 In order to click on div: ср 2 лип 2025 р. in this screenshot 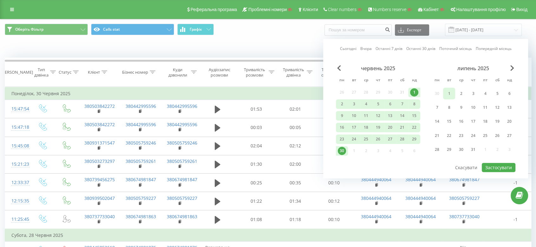, I will do `click(461, 93)`.